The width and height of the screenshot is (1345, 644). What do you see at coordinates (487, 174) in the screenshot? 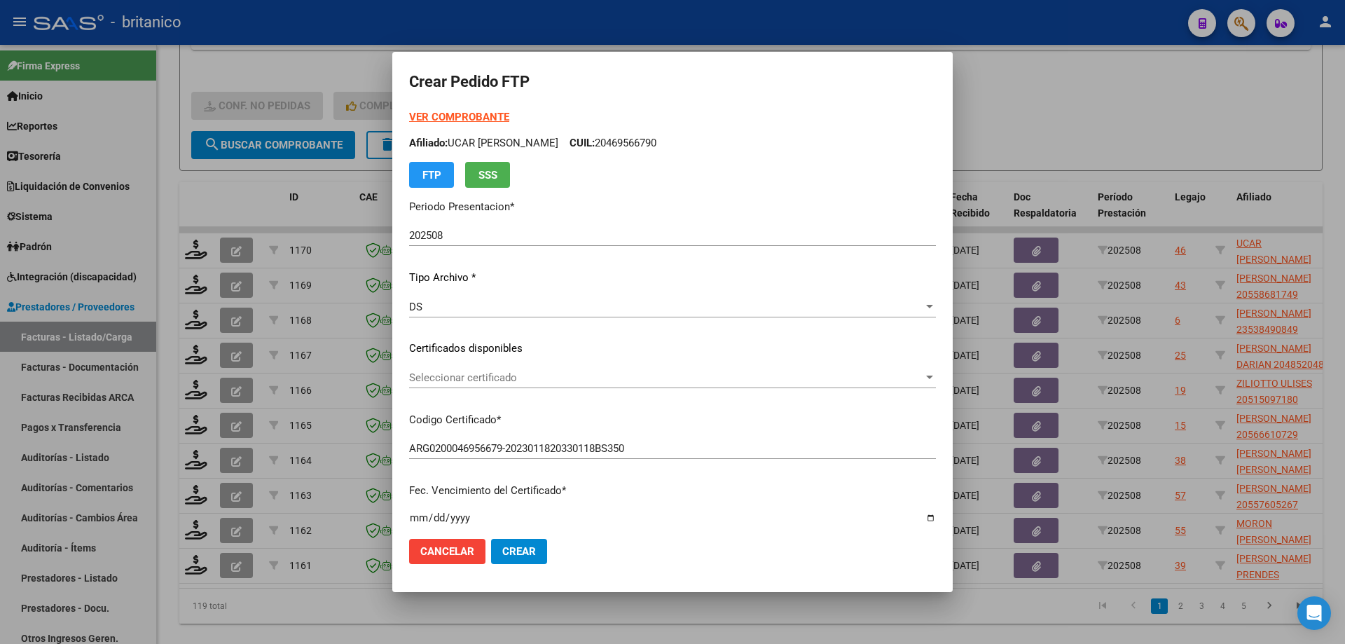
I see `button: SSS` at bounding box center [487, 174].